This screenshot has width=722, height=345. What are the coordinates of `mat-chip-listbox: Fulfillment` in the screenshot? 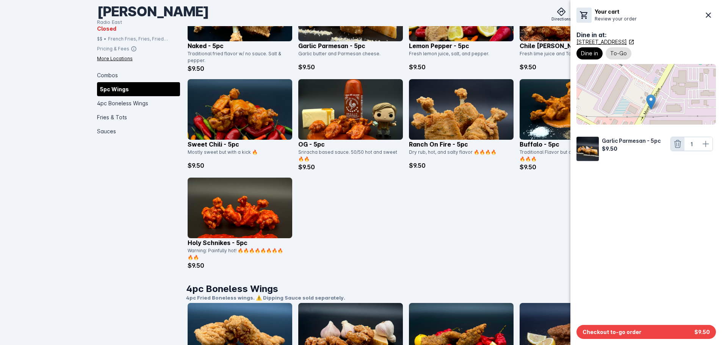 It's located at (646, 53).